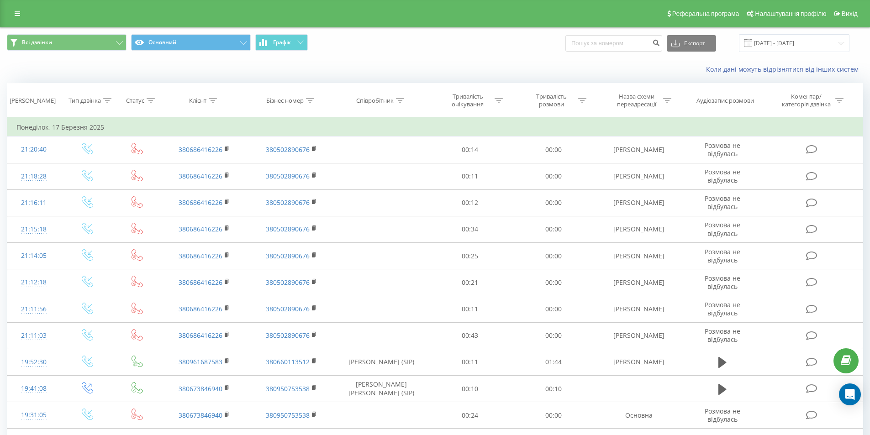 The image size is (870, 435). I want to click on button: Графік, so click(281, 42).